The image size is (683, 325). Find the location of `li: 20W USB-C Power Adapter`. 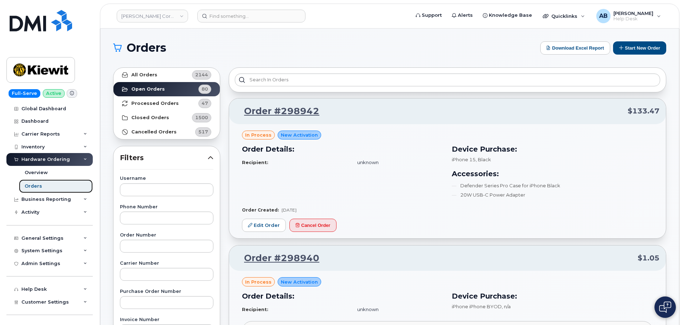

li: 20W USB-C Power Adapter is located at coordinates (553, 195).